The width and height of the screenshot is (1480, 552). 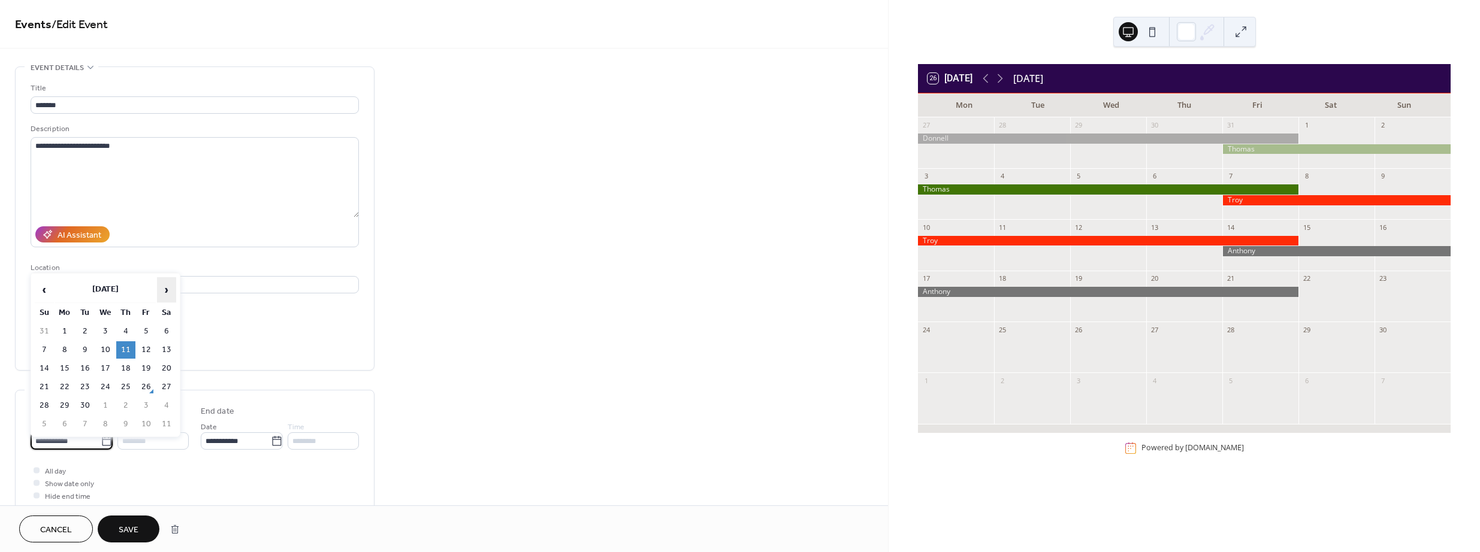 I want to click on div: Sun, so click(x=1404, y=105).